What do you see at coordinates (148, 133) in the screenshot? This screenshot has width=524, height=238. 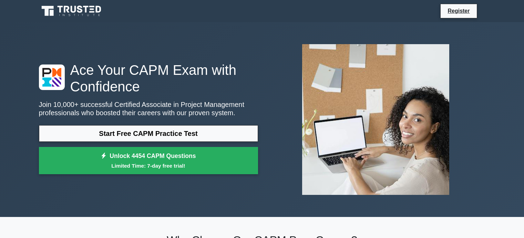 I see `a: Start Free CAPM Practice Test` at bounding box center [148, 133].